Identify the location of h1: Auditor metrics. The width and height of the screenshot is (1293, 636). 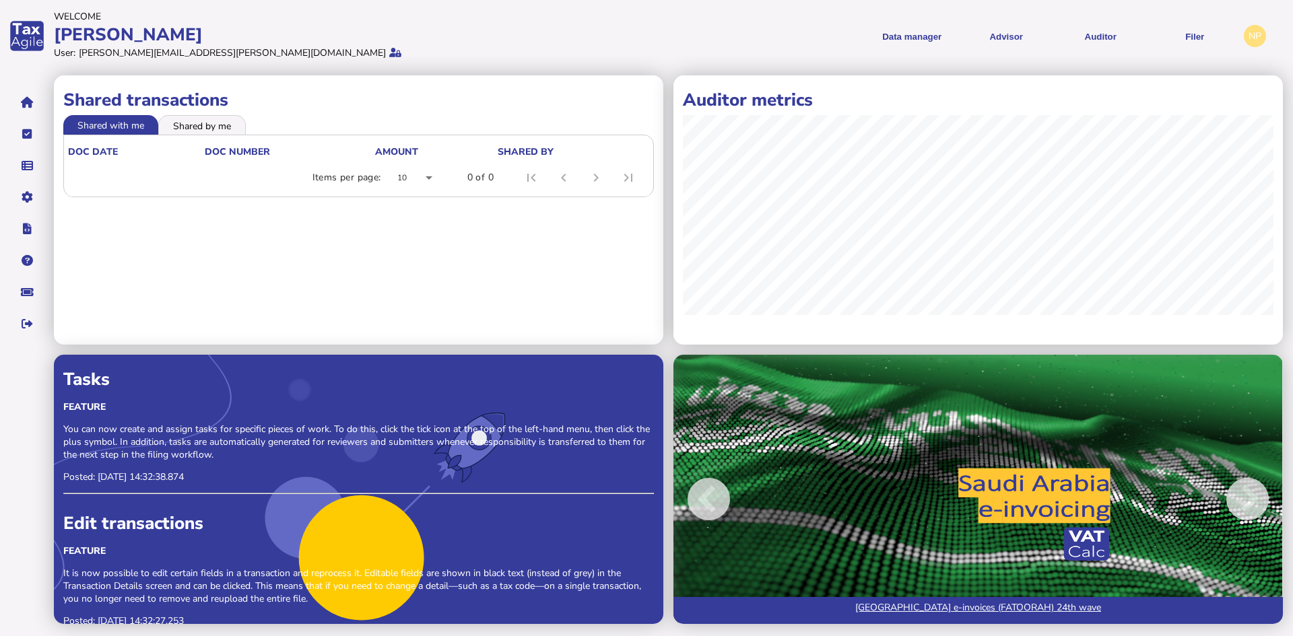
(978, 100).